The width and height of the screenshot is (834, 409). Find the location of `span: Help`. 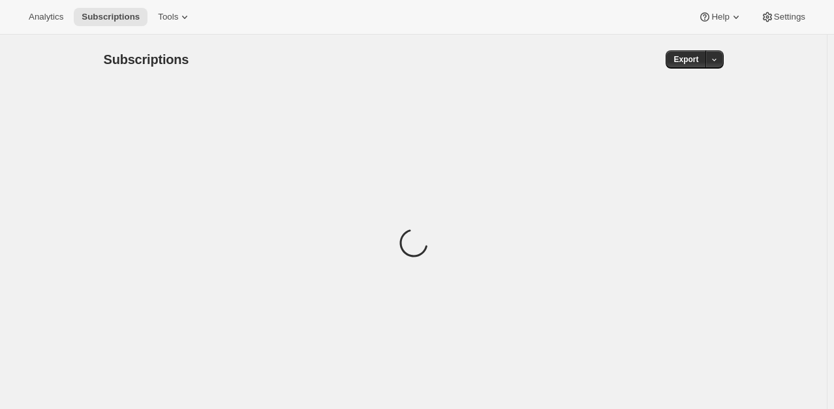

span: Help is located at coordinates (720, 17).